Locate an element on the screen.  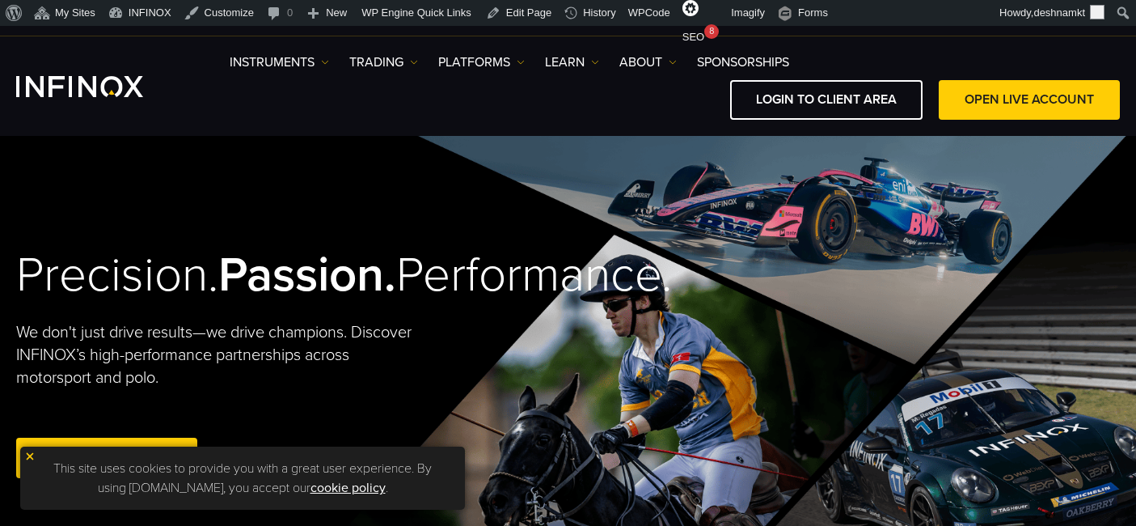
strong: Passion. is located at coordinates (307, 275).